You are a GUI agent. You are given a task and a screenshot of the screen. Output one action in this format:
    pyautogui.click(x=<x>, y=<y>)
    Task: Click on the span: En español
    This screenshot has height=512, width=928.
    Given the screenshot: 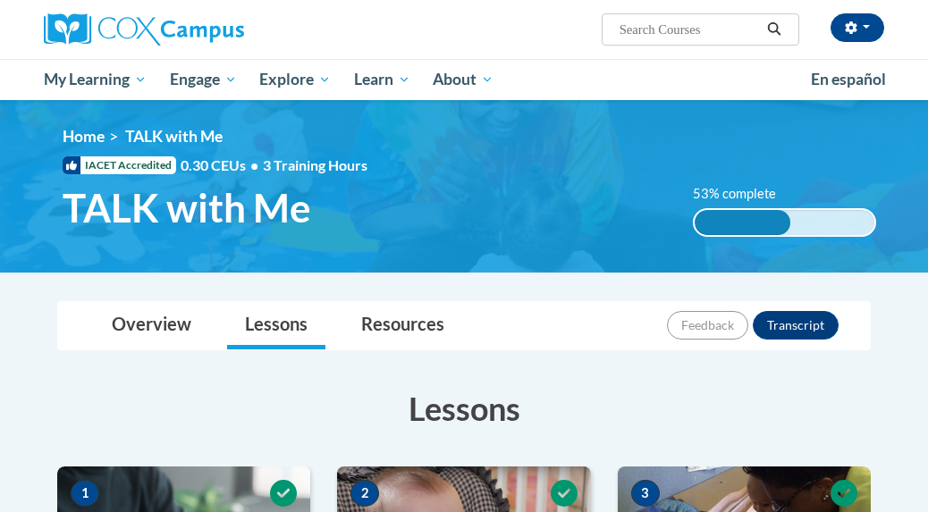 What is the action you would take?
    pyautogui.click(x=849, y=79)
    